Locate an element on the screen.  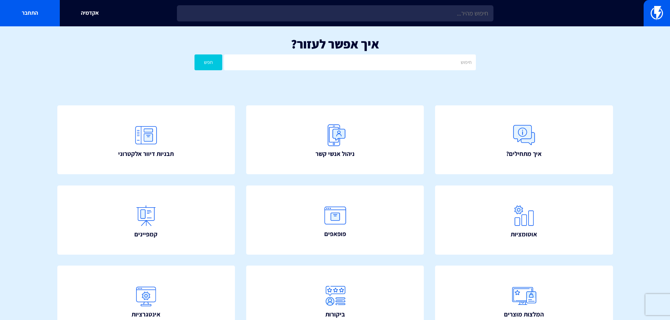
span: פופאפים is located at coordinates (335, 234).